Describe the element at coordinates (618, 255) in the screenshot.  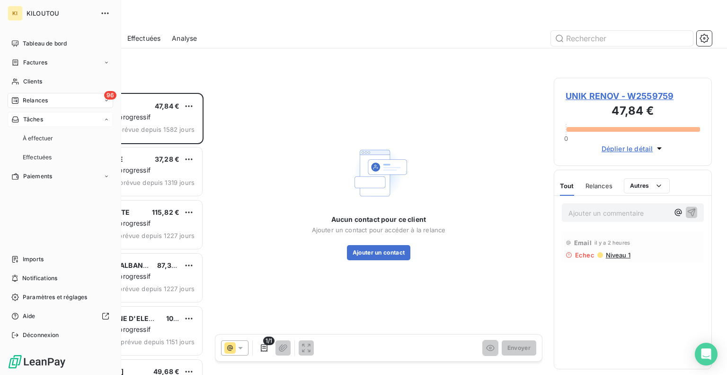
I see `span: Niveau 1` at that location.